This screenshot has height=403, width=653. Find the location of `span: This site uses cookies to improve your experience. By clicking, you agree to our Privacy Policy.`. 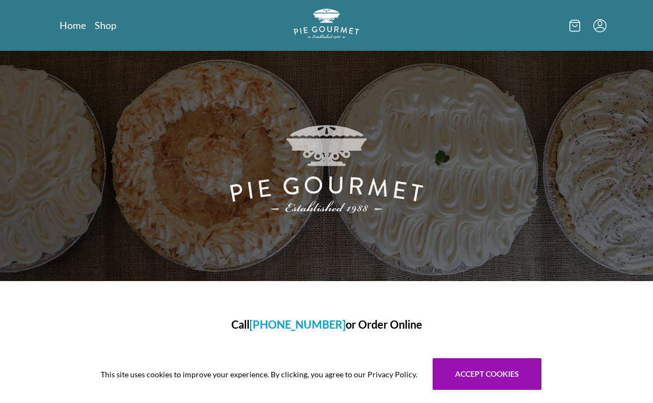

span: This site uses cookies to improve your experience. By clicking, you agree to our Privacy Policy. is located at coordinates (259, 374).